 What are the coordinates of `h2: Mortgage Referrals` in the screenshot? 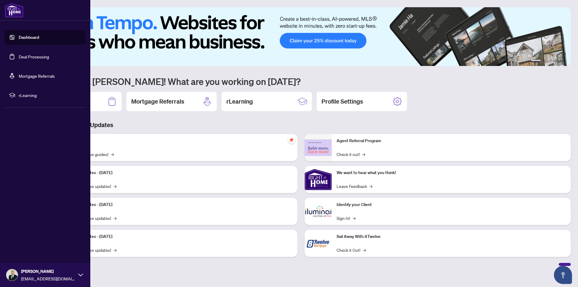 It's located at (158, 101).